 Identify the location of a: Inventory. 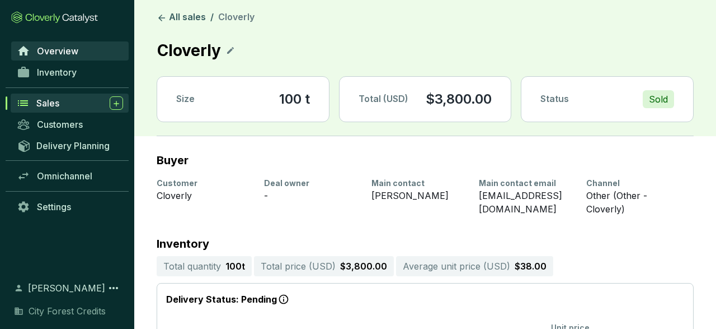
(70, 72).